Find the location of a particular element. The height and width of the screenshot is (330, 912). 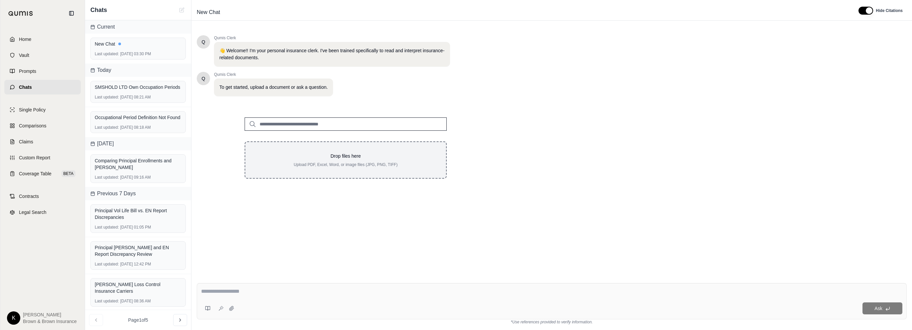

button: Ask is located at coordinates (882, 308).